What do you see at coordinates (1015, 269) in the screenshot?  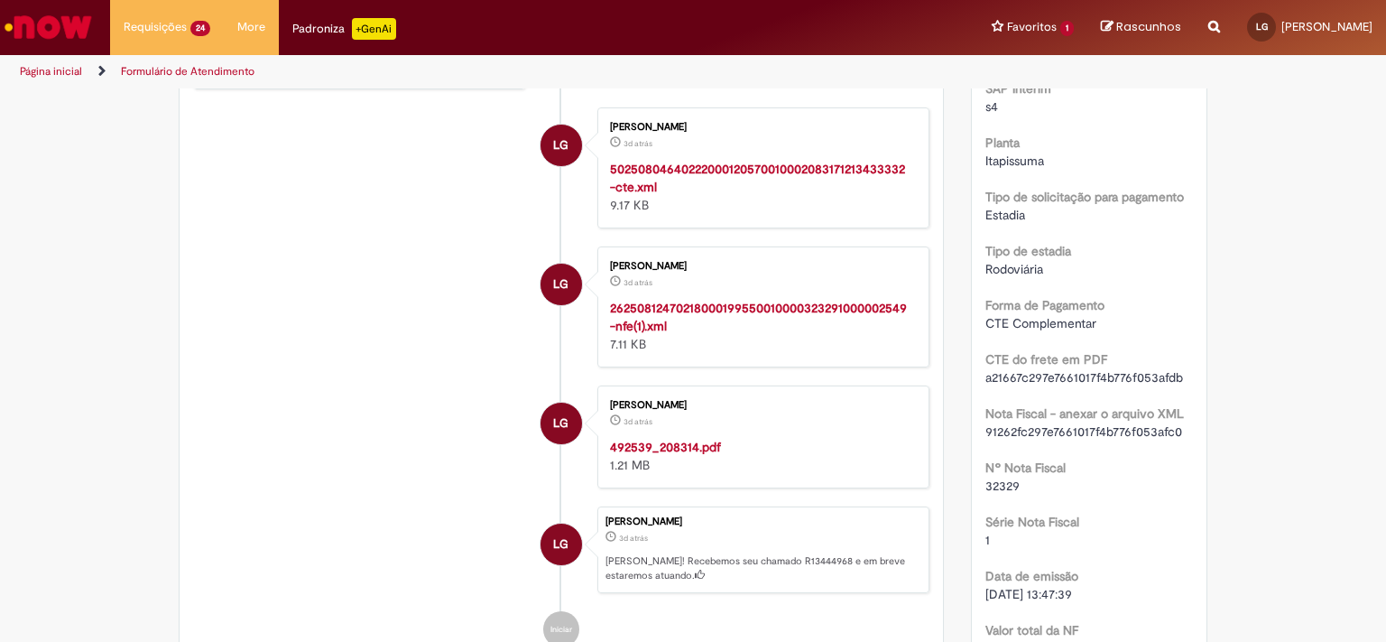 I see `span: Rodoviária` at bounding box center [1015, 269].